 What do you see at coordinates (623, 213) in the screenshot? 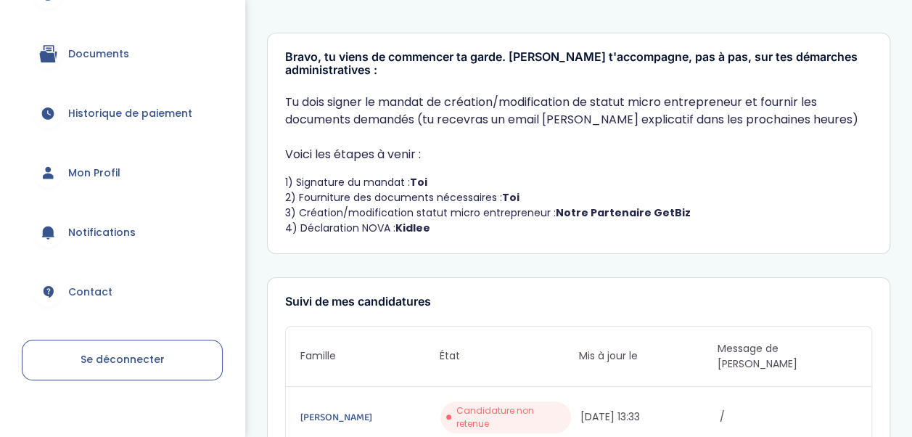
I see `strong: Notre Partenaire GetBiz` at bounding box center [623, 213].